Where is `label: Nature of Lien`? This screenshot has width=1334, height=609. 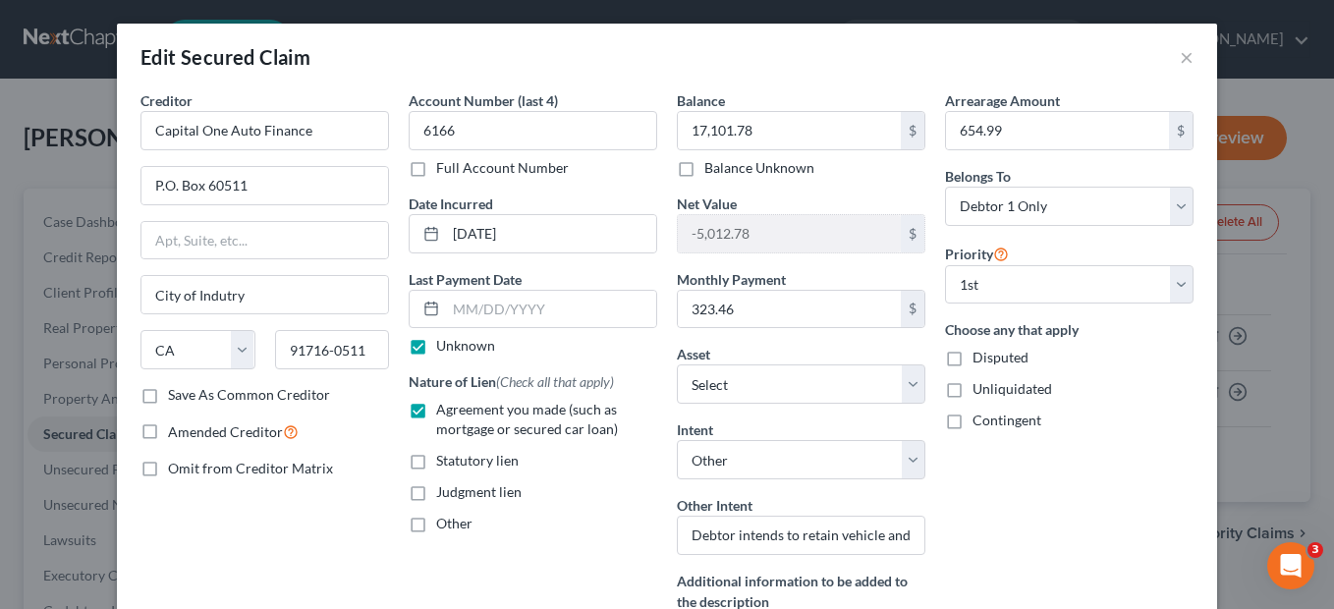 label: Nature of Lien is located at coordinates (511, 381).